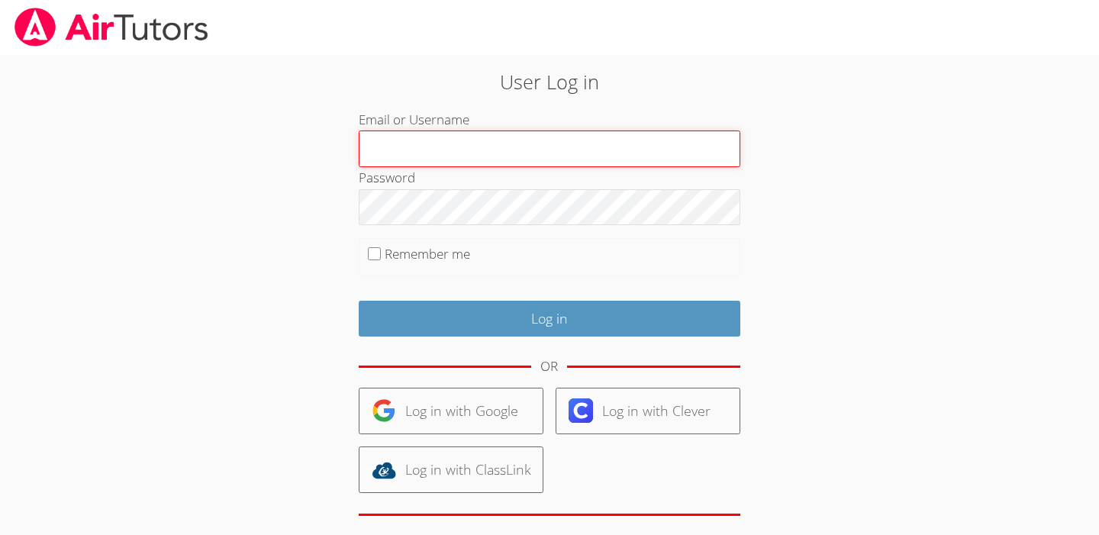 This screenshot has height=535, width=1099. Describe the element at coordinates (384, 470) in the screenshot. I see `img: classlink-logo-d6bb404cc1216ec64c9a2012d9dc4662098be43eaf13dc465df04b49fa7ab582.svg` at that location.